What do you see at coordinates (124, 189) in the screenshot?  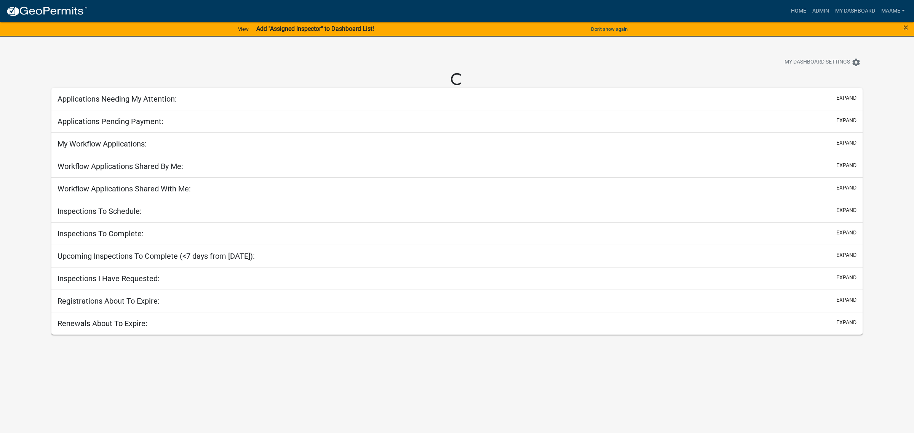 I see `h5: Workflow Applications Shared With Me:` at bounding box center [124, 189].